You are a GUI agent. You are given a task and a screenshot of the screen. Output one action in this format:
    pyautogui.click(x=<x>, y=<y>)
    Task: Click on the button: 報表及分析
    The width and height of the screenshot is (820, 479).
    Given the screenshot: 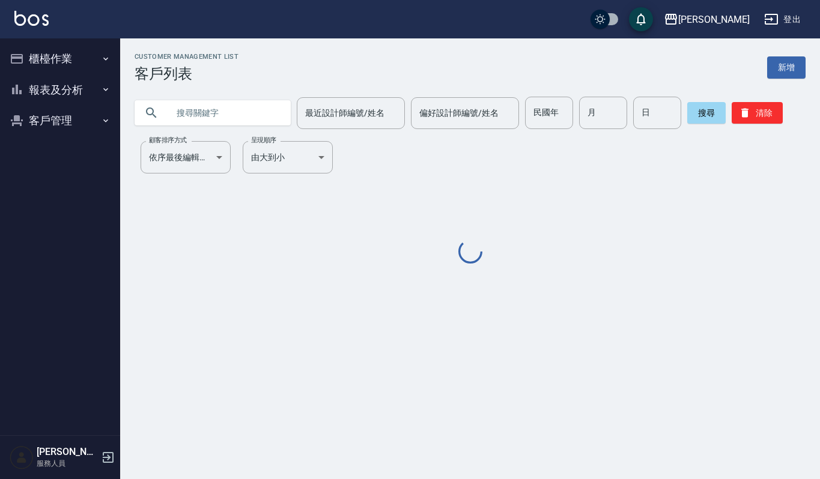 What is the action you would take?
    pyautogui.click(x=60, y=90)
    